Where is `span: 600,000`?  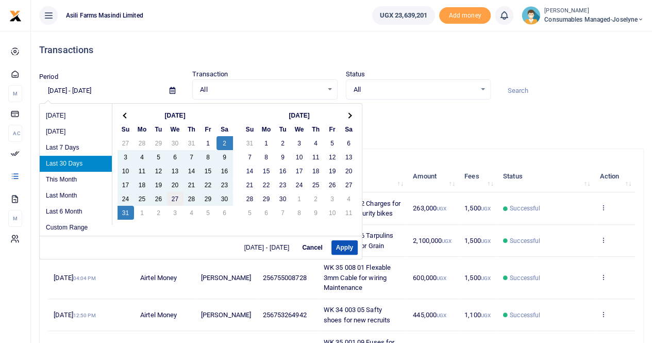 span: 600,000 is located at coordinates (429, 277).